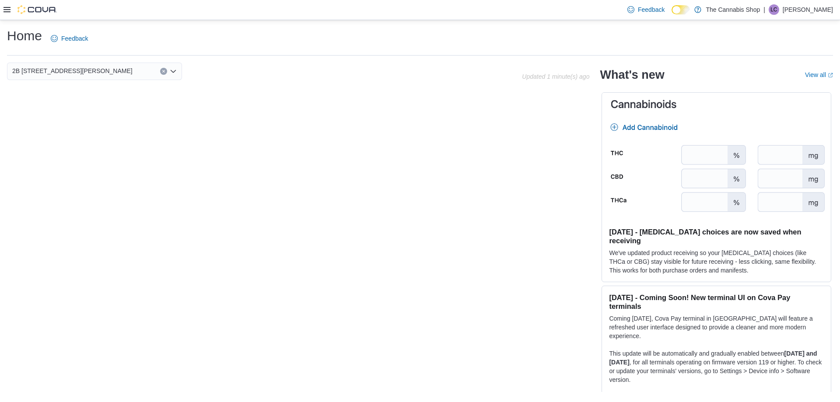  Describe the element at coordinates (774, 10) in the screenshot. I see `span: LC` at that location.